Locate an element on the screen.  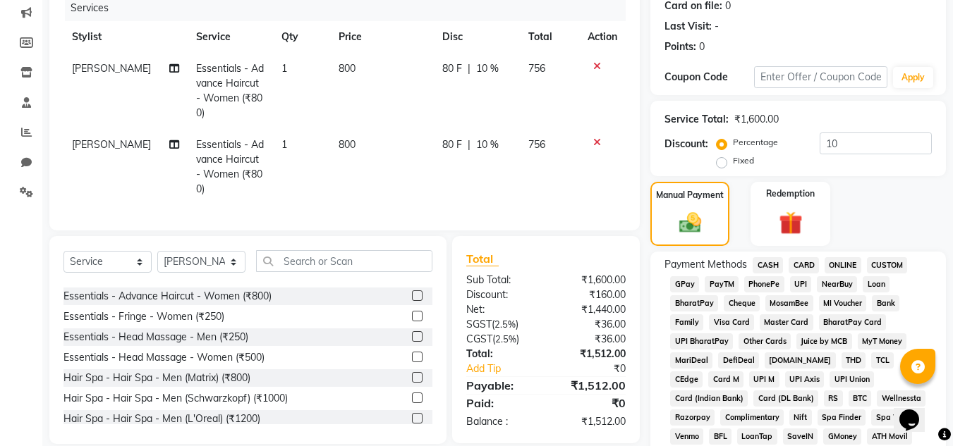
div: Net: is located at coordinates (501, 310).